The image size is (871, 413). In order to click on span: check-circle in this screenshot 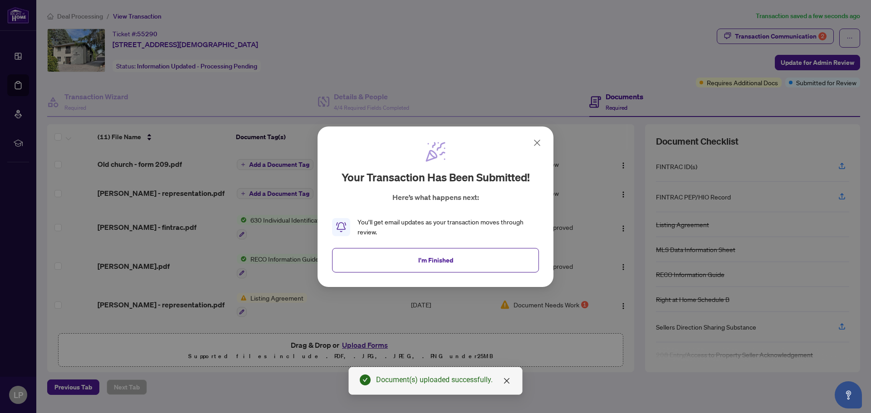, I will do `click(365, 380)`.